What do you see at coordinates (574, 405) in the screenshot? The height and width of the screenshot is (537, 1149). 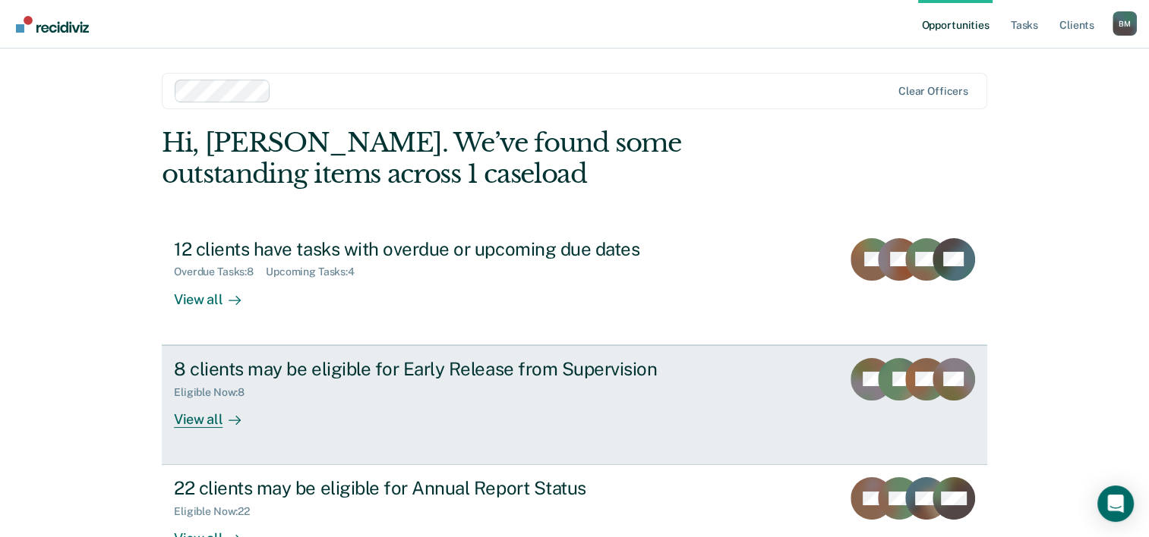 I see `a: 8 clients may be eligible for Early Release from SupervisionEligible Now:8View all` at bounding box center [574, 405].